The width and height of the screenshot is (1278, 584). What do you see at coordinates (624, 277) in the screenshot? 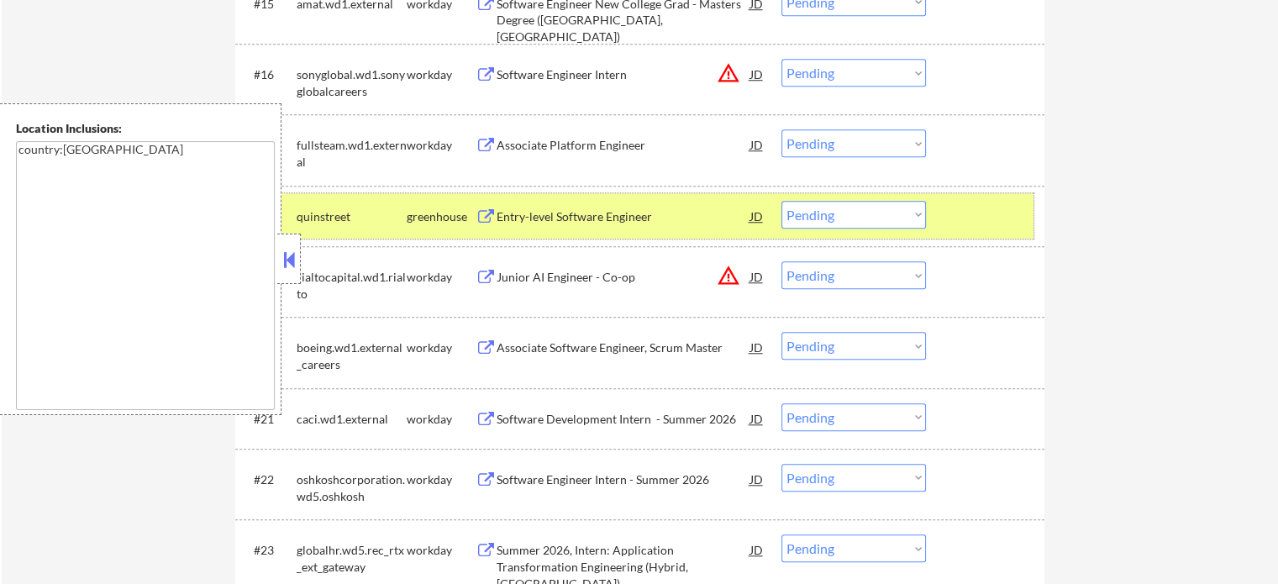
I see `div: Junior AI Engineer - Co-op` at bounding box center [624, 277].